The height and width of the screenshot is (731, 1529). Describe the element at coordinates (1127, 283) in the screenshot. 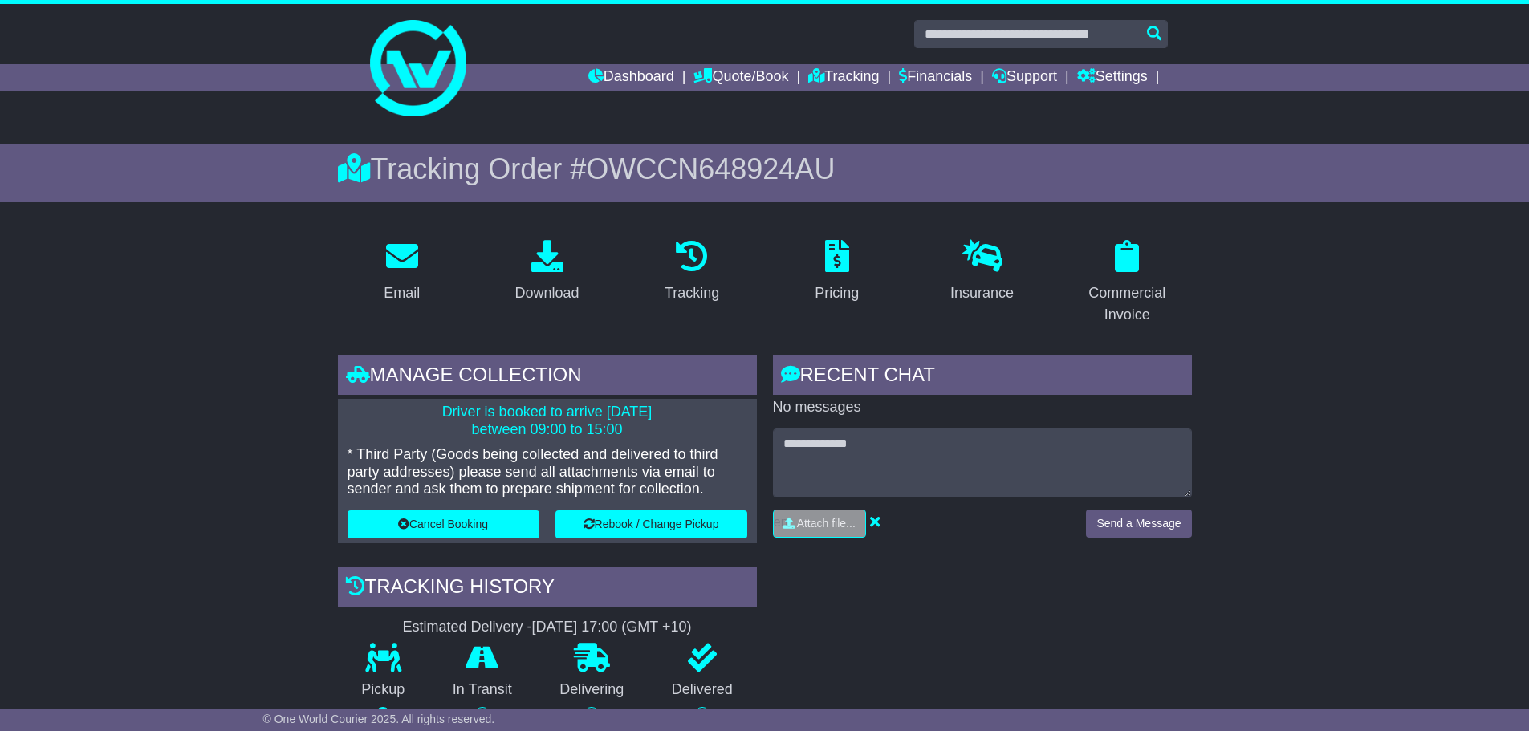

I see `a: Commercial Invoice` at that location.